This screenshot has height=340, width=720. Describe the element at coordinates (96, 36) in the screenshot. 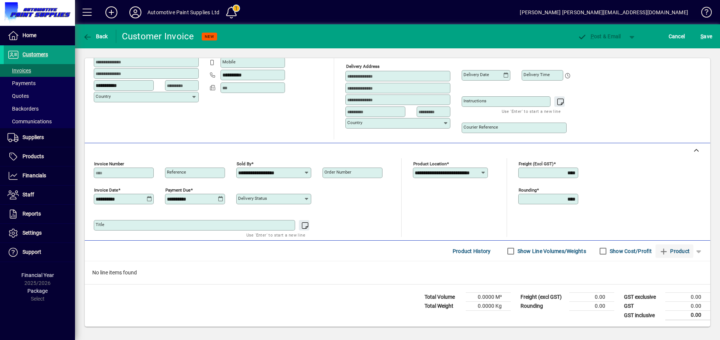

I see `app-page-header-button: Back` at that location.